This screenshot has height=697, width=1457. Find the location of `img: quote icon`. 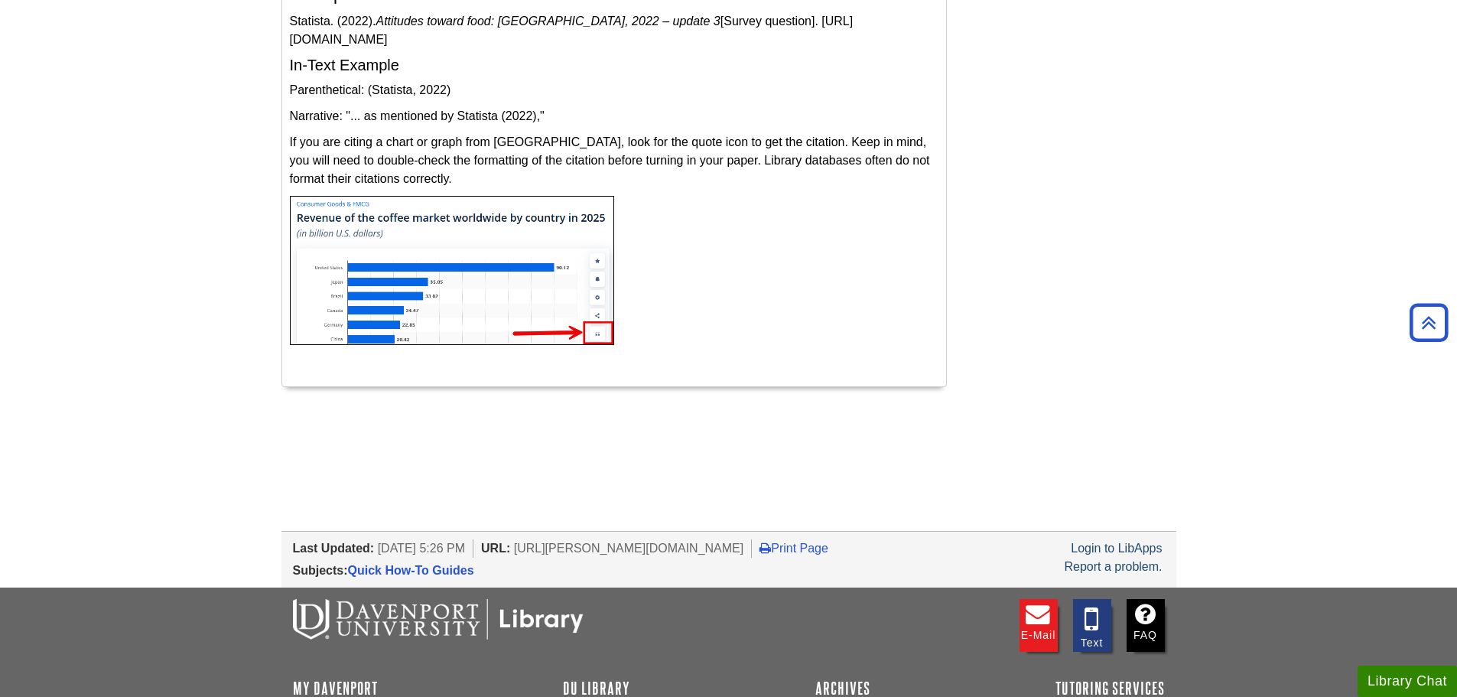

img: quote icon is located at coordinates (452, 271).